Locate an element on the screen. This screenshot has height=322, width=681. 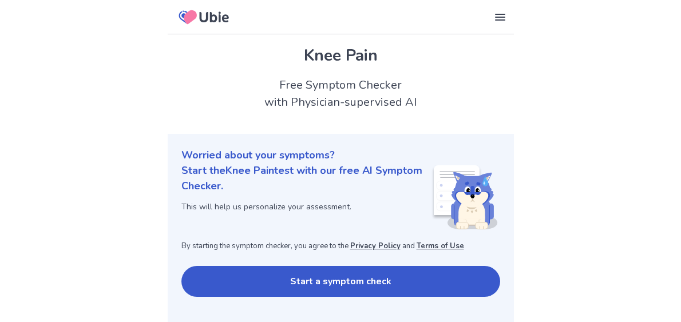
img: Shiba is located at coordinates (465, 197).